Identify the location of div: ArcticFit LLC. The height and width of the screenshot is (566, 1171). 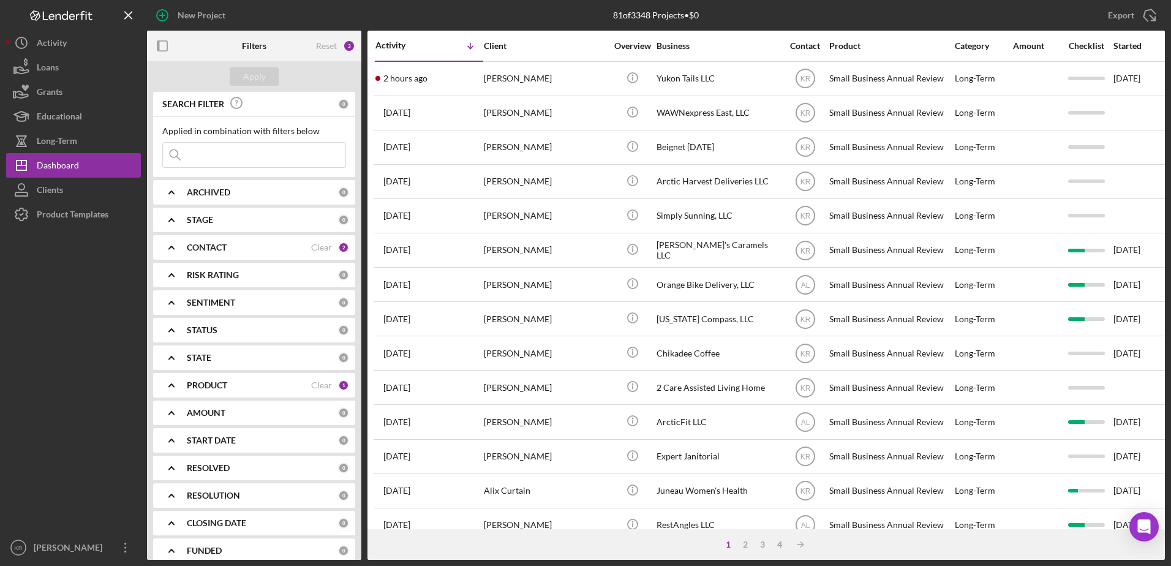
(718, 421).